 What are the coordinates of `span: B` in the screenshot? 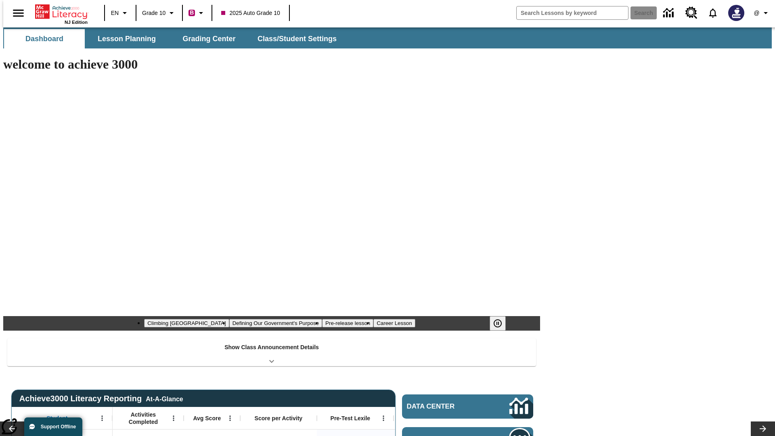 It's located at (192, 13).